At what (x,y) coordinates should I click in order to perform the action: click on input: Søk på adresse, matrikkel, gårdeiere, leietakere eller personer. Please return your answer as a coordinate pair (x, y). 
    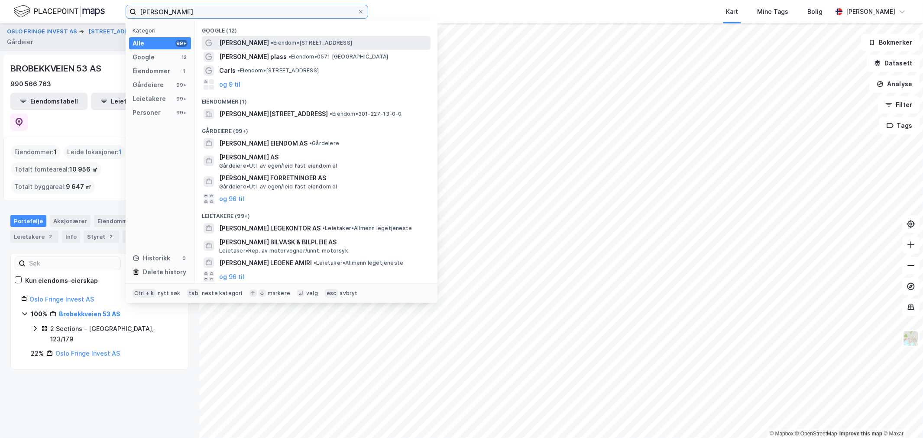
    Looking at the image, I should click on (247, 12).